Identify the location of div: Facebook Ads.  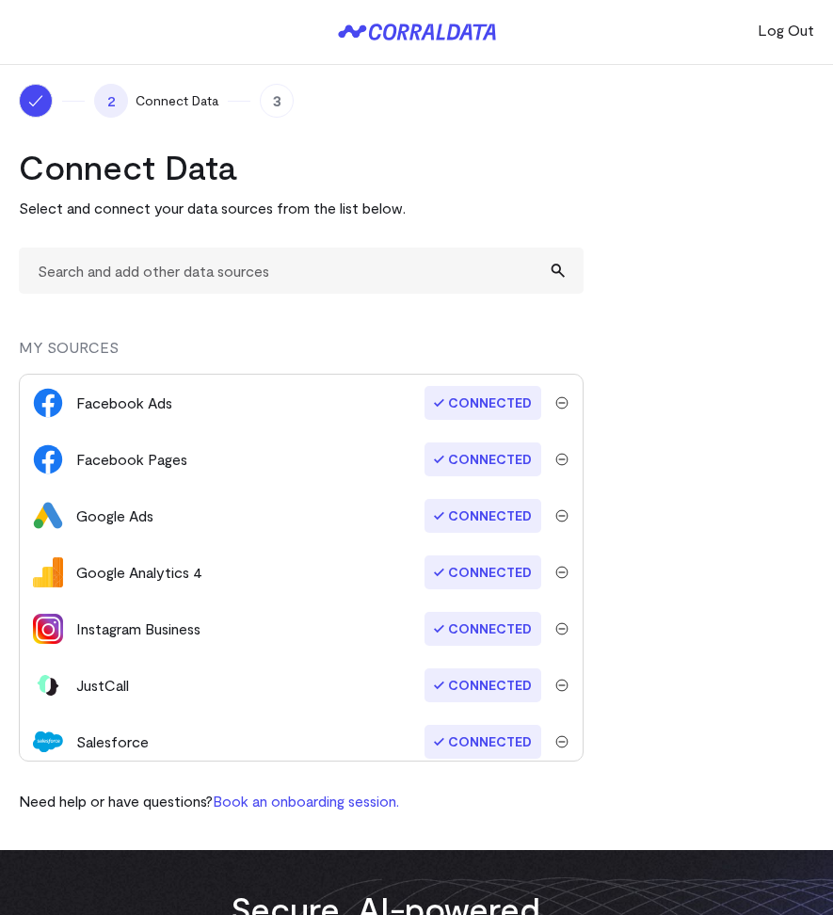
(124, 403).